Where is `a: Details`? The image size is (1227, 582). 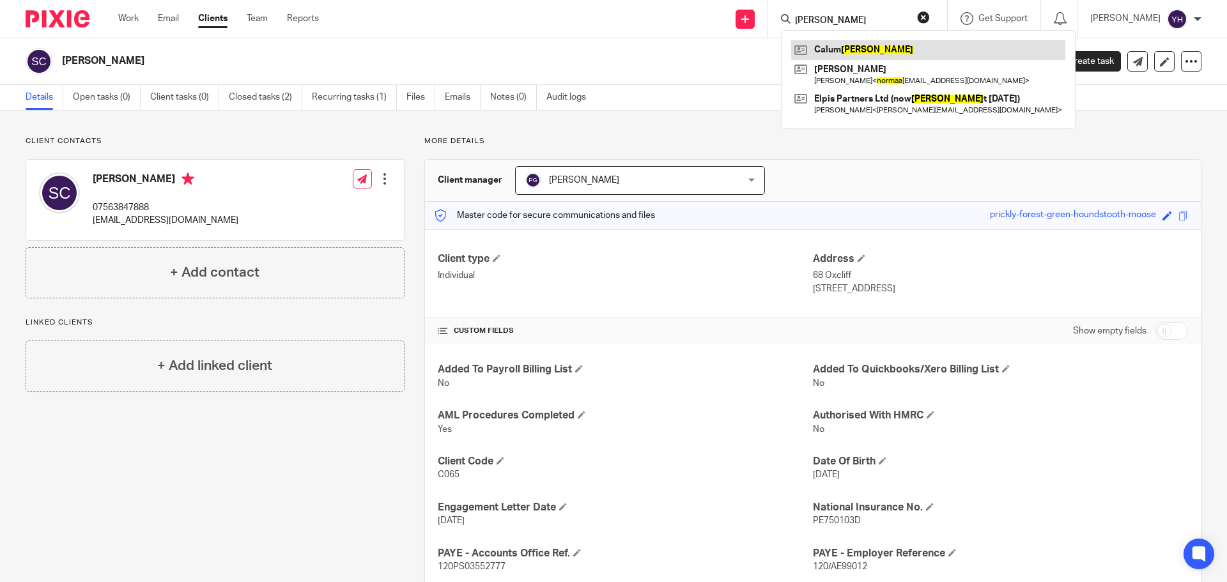
a: Details is located at coordinates (44, 97).